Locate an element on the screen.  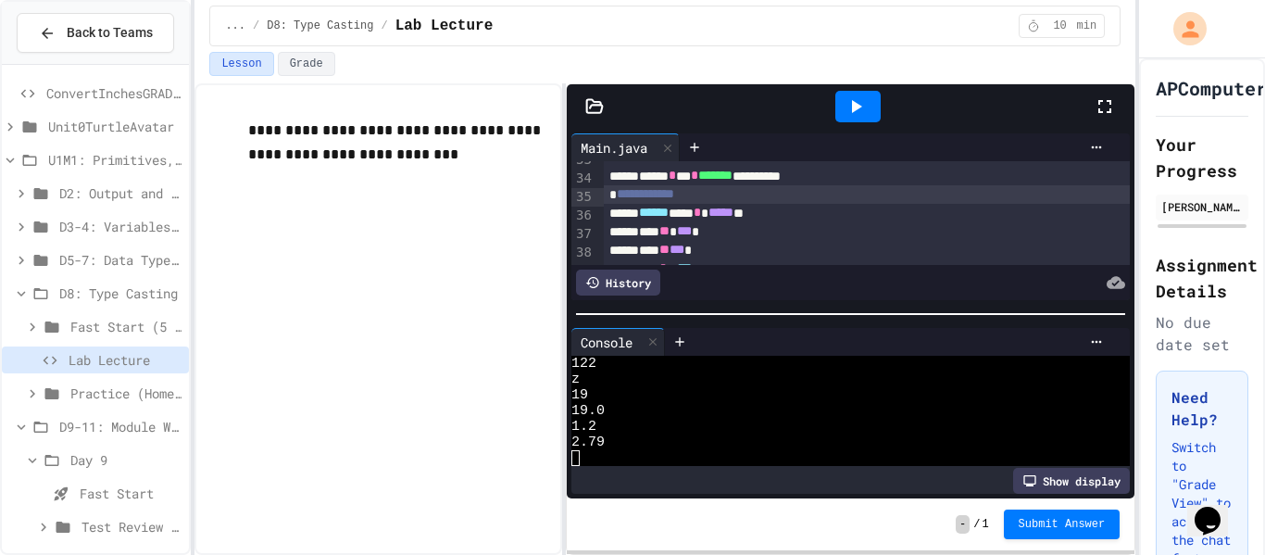
span: D2: Output and Compiling Code is located at coordinates (120, 193).